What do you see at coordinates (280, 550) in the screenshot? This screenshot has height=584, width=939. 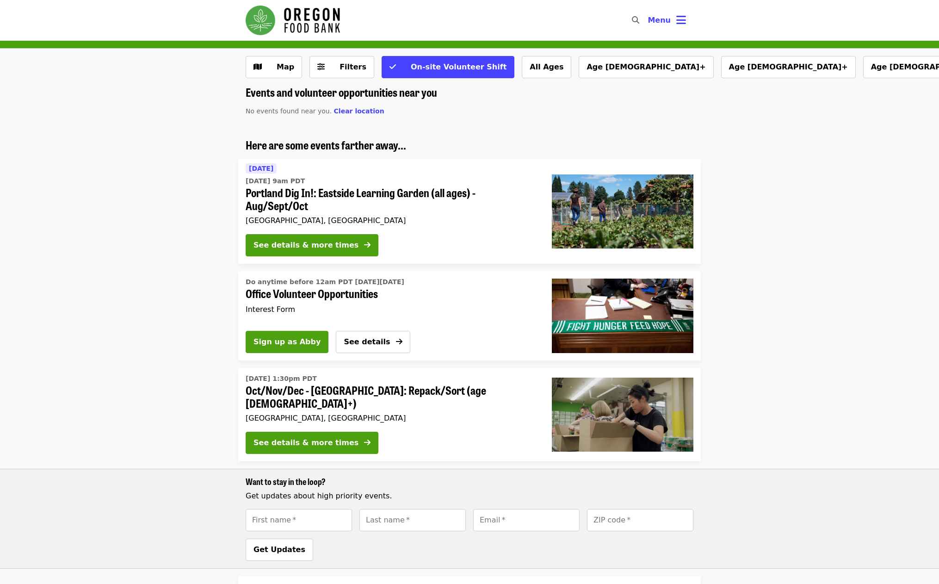 I see `button: Get Updates` at bounding box center [280, 550].